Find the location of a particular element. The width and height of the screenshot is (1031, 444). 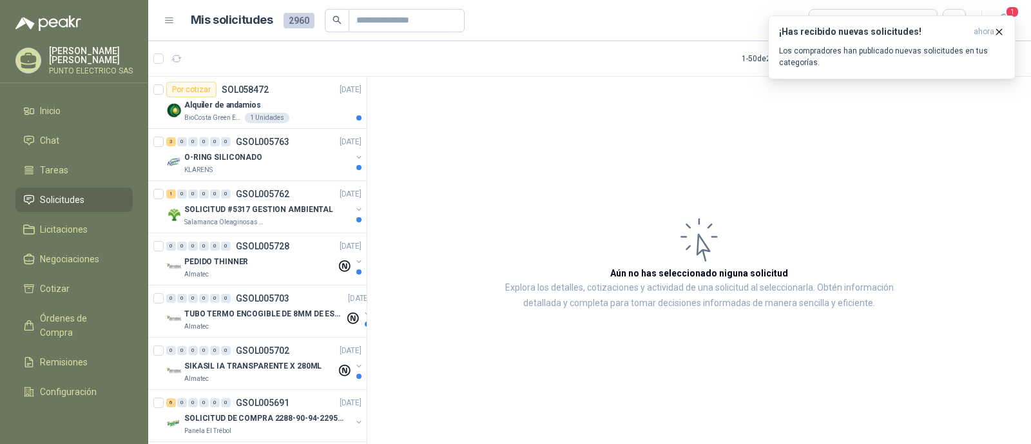

span: Inicio is located at coordinates (50, 111).